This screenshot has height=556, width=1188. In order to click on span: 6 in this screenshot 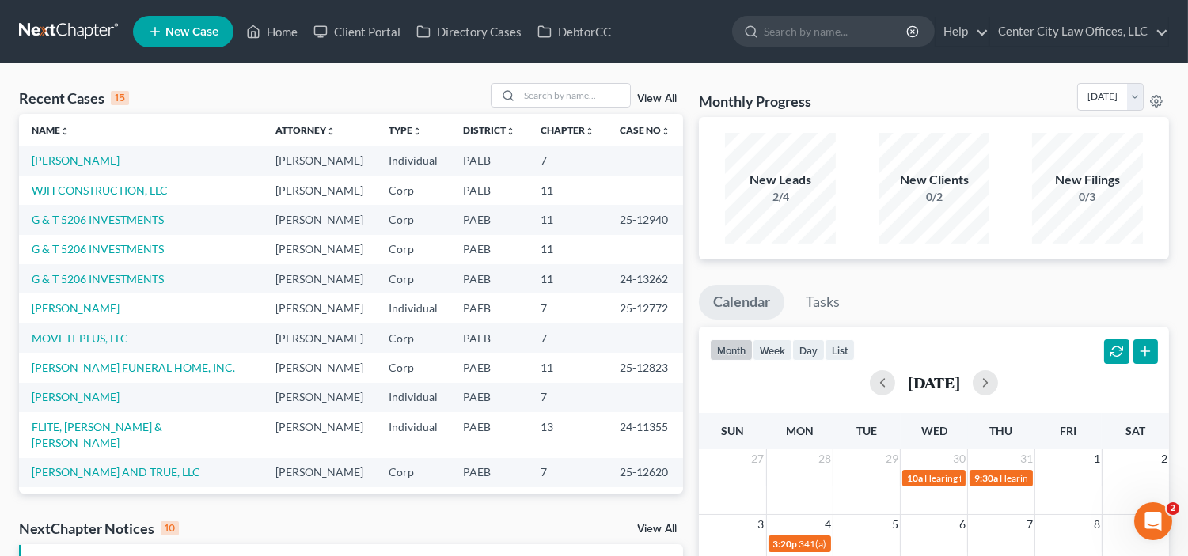, I will do `click(962, 525)`.